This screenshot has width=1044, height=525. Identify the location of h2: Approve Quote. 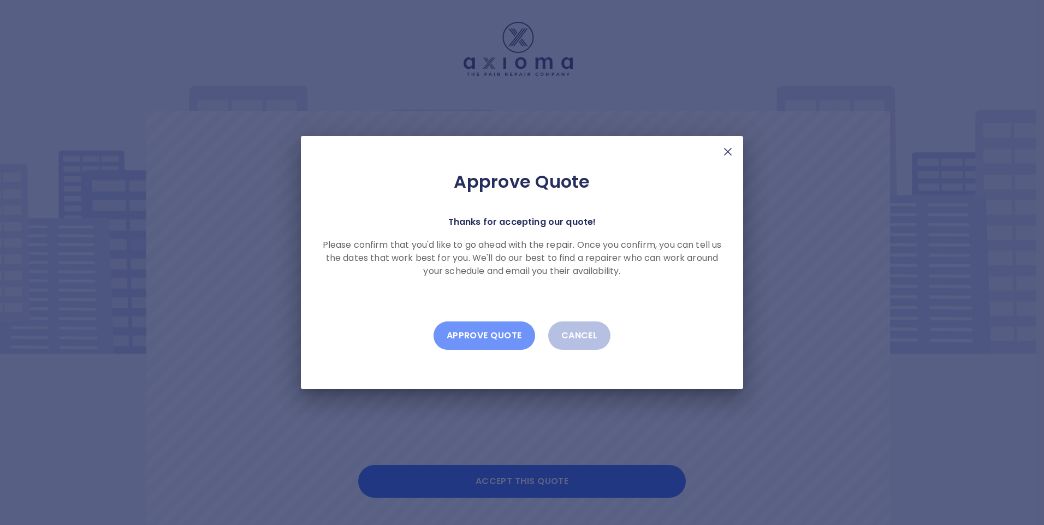
(522, 182).